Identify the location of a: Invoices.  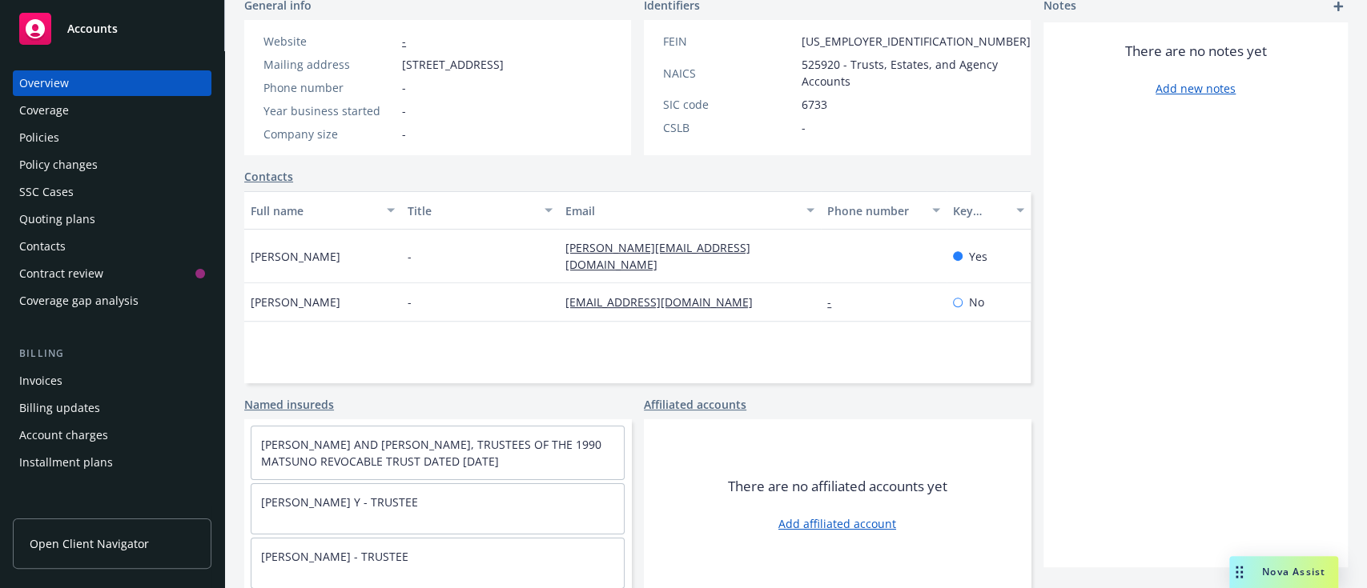
(112, 381).